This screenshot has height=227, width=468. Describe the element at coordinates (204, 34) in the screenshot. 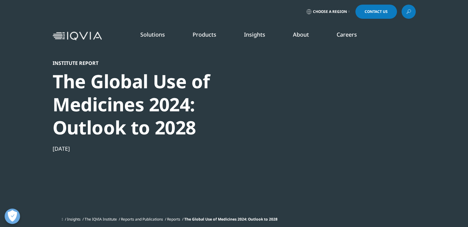

I see `a: Products` at that location.